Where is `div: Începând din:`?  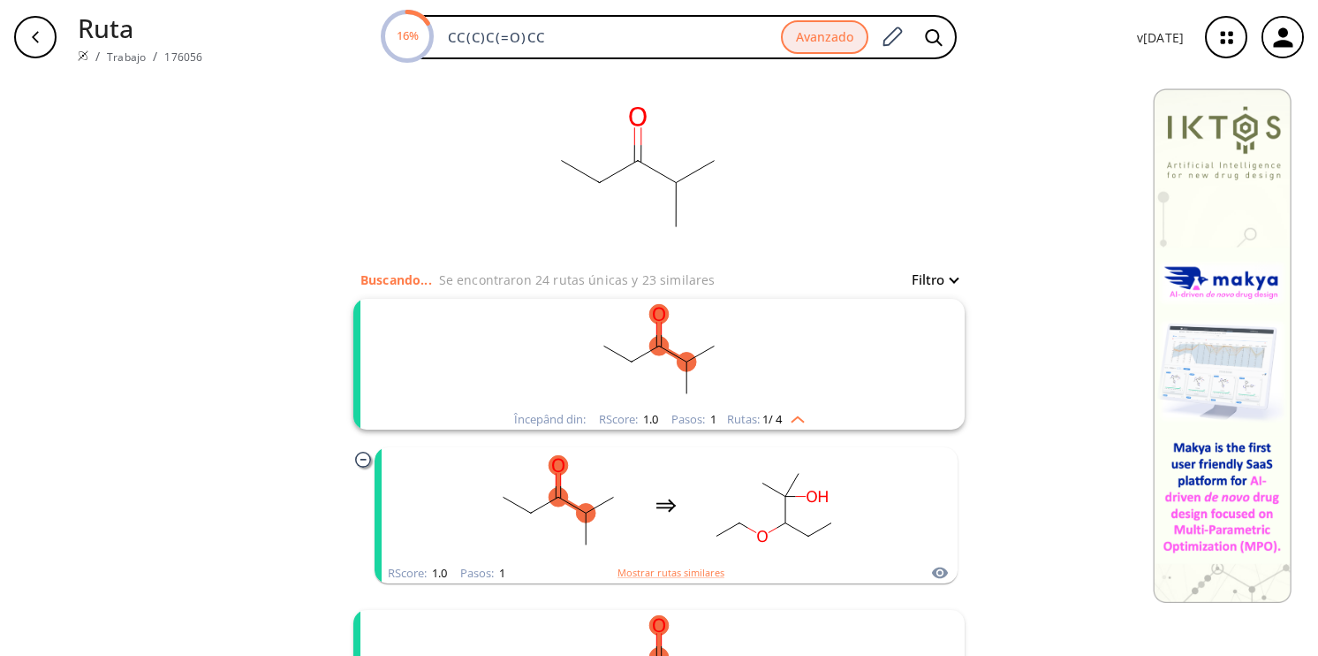 div: Începând din: is located at coordinates (550, 419).